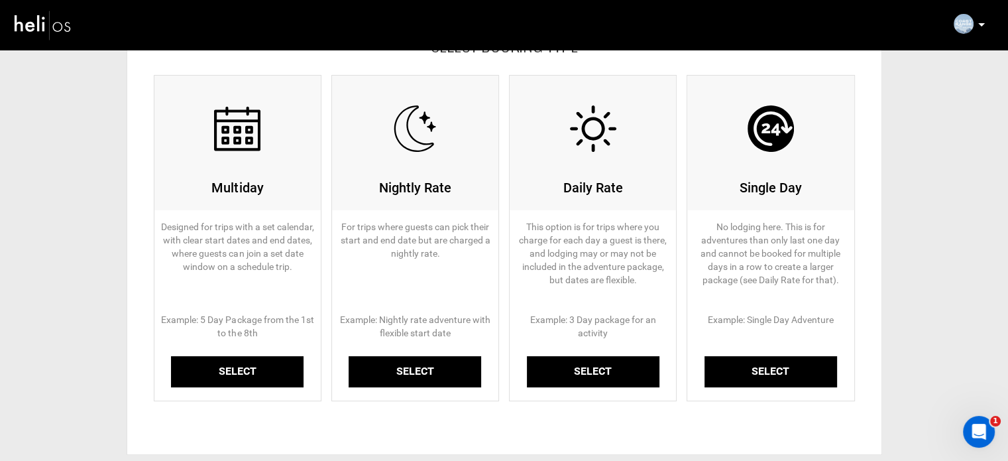  What do you see at coordinates (771, 188) in the screenshot?
I see `div: Single Day` at bounding box center [771, 188].